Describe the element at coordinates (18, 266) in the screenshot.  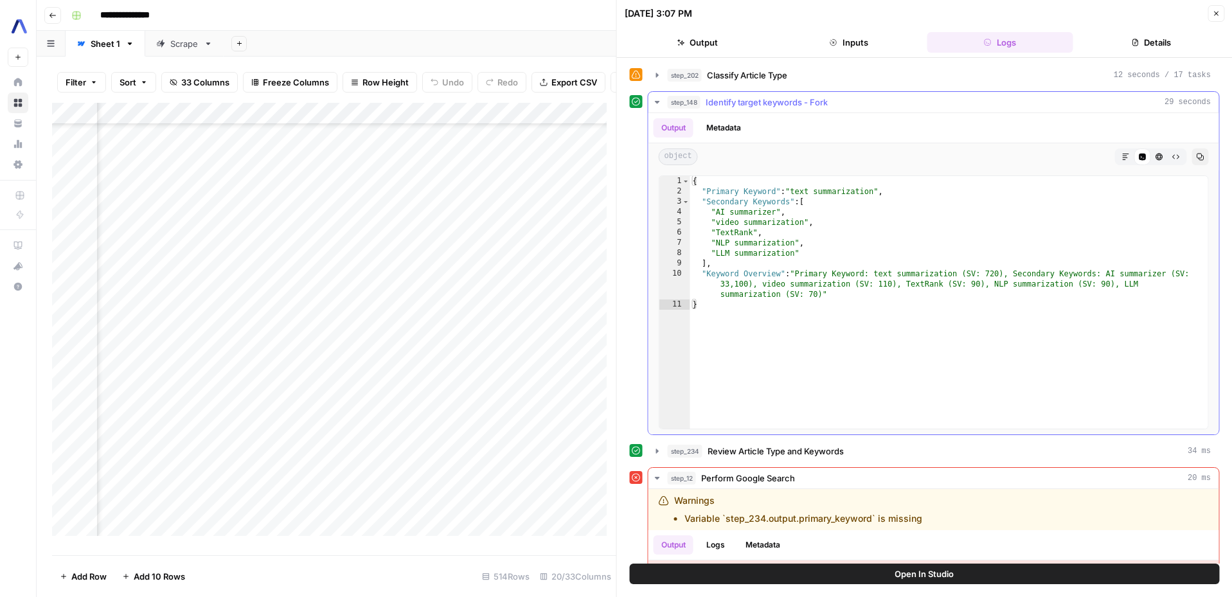
I see `div: What's new?` at that location.